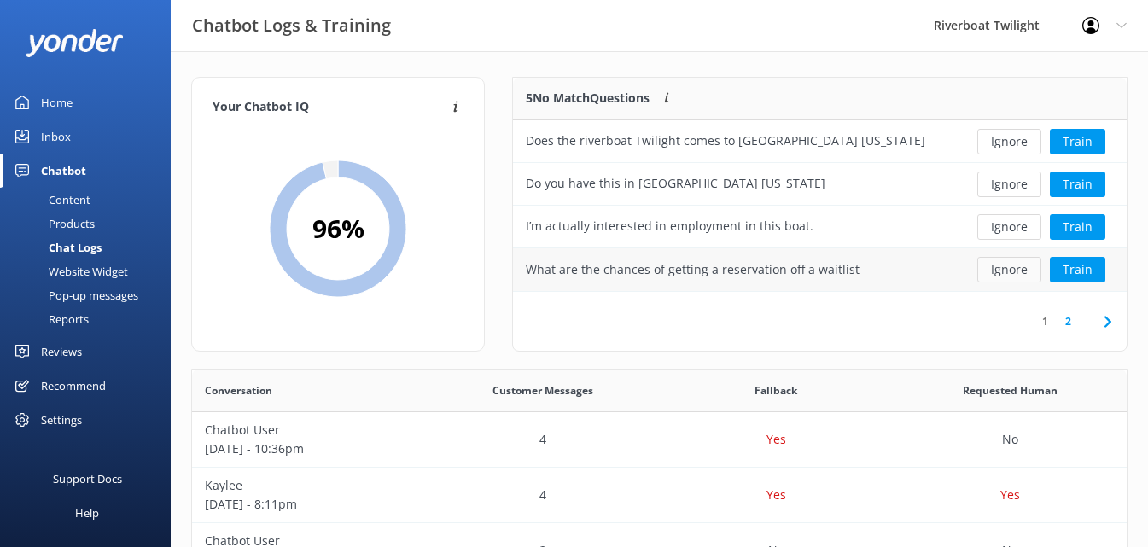 This screenshot has height=547, width=1148. What do you see at coordinates (1010, 390) in the screenshot?
I see `span: Requested Human` at bounding box center [1010, 390].